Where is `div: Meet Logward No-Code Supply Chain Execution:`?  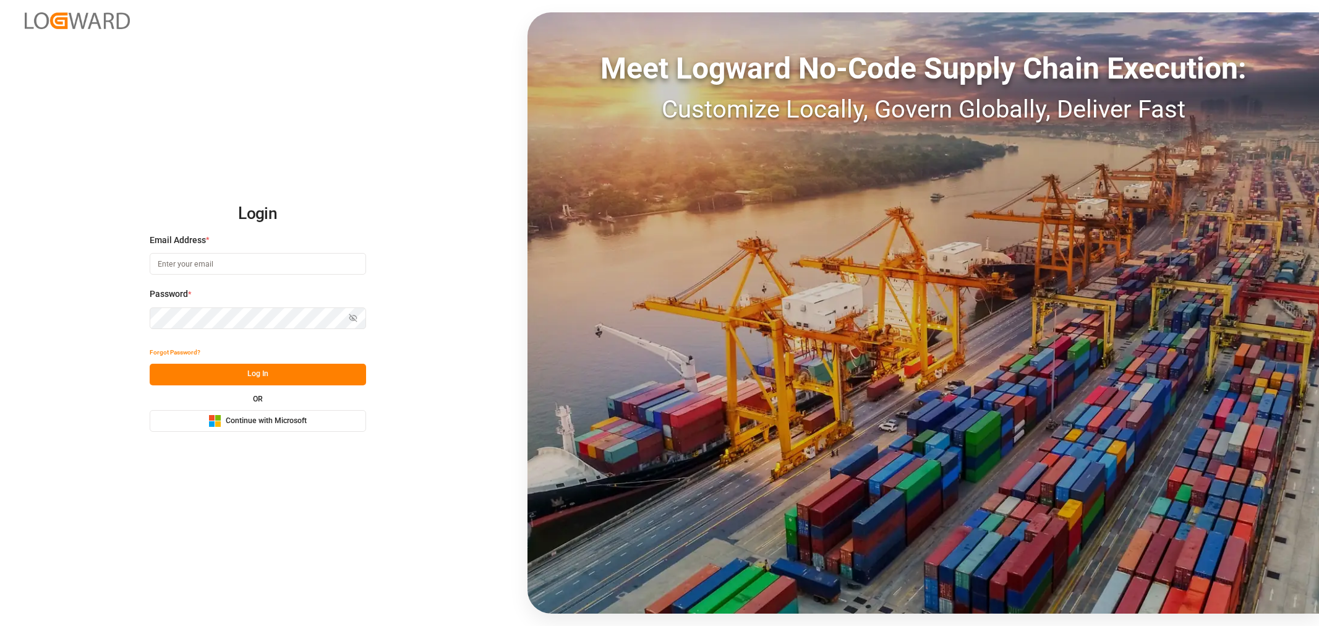
div: Meet Logward No-Code Supply Chain Execution: is located at coordinates (923, 69).